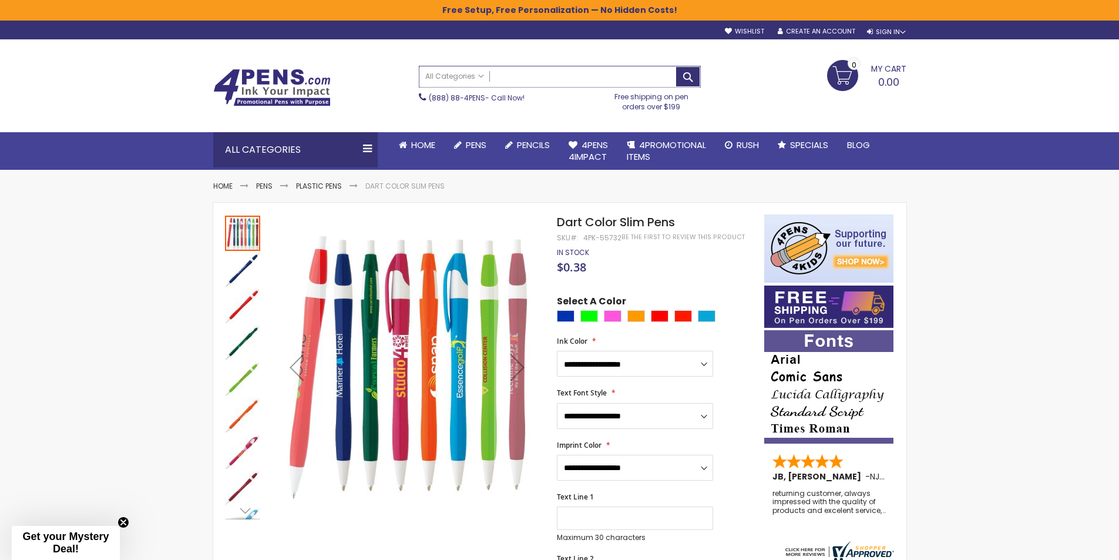  What do you see at coordinates (707, 316) in the screenshot?
I see `div: Turquoise` at bounding box center [707, 316].